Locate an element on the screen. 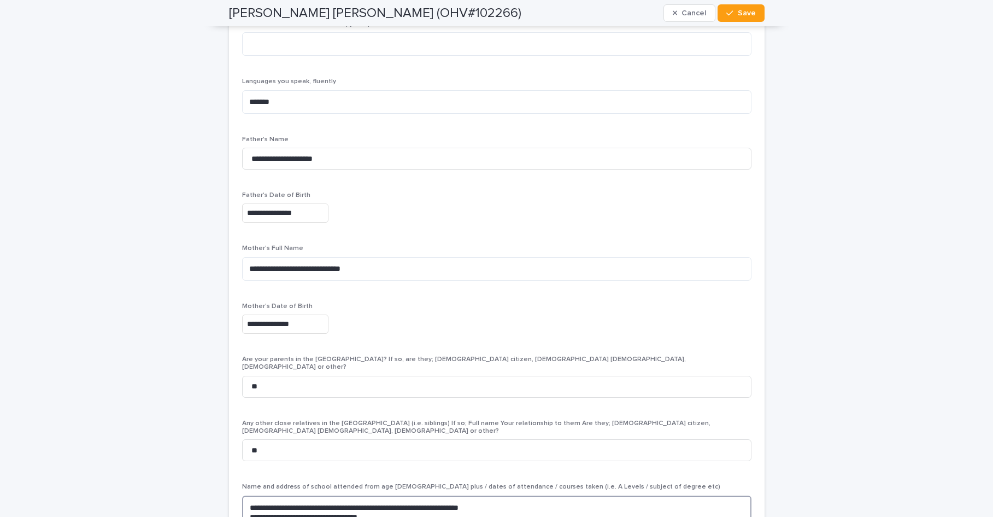 Image resolution: width=993 pixels, height=517 pixels. span: Mother's Date of Birth is located at coordinates (277, 306).